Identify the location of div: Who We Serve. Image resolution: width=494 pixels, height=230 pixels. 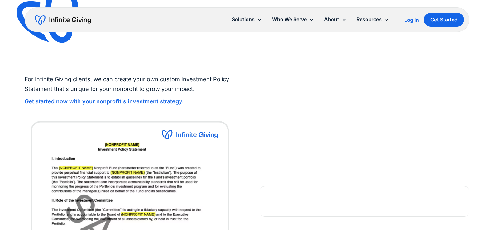
(289, 19).